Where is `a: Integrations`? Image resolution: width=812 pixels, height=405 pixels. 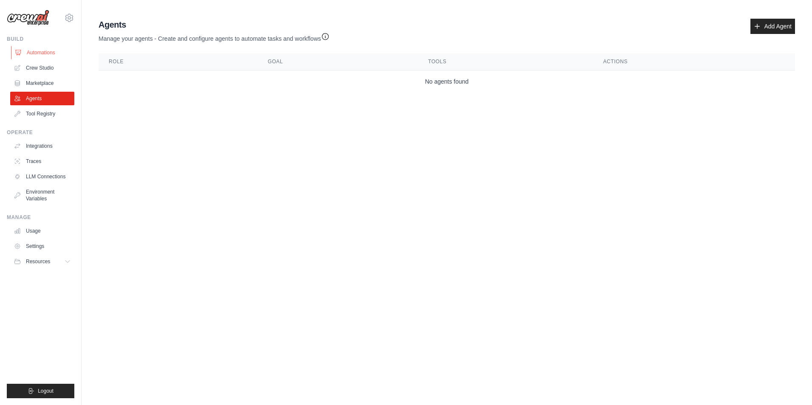
a: Integrations is located at coordinates (42, 146).